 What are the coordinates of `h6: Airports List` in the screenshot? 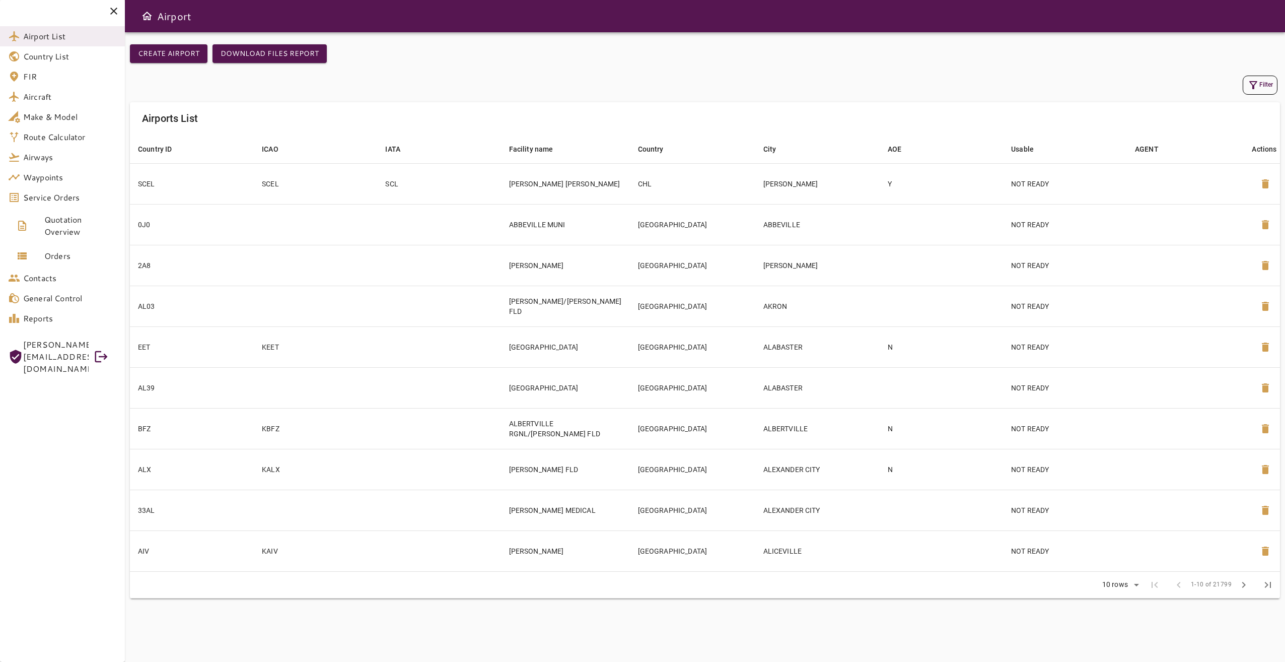 It's located at (170, 118).